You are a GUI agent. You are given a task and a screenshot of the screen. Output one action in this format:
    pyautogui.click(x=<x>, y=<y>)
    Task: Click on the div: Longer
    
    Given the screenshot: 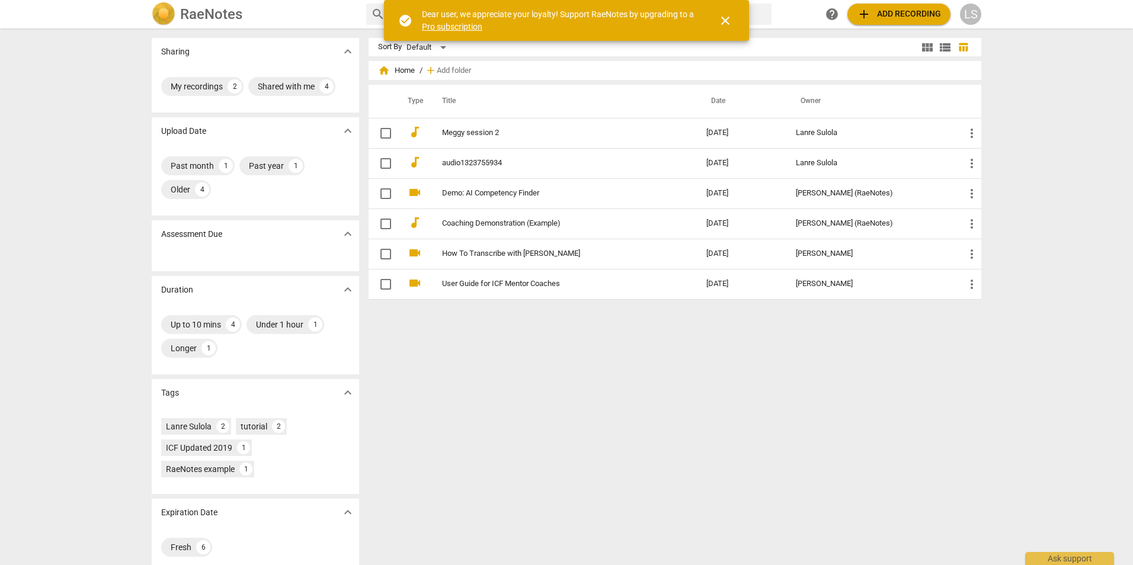 What is the action you would take?
    pyautogui.click(x=184, y=349)
    